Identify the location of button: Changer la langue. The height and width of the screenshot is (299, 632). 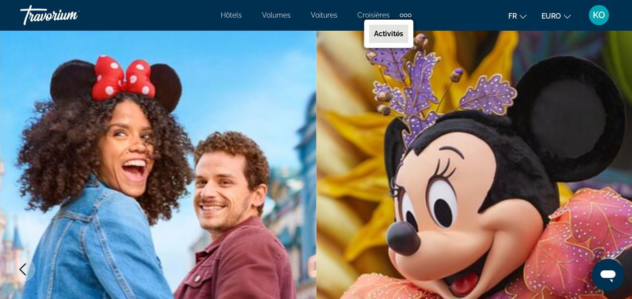
(517, 16).